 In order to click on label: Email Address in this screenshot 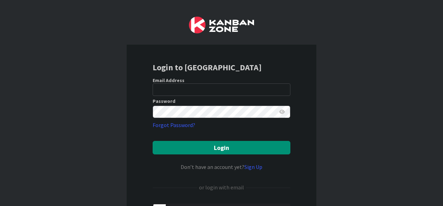, I will do `click(169, 80)`.